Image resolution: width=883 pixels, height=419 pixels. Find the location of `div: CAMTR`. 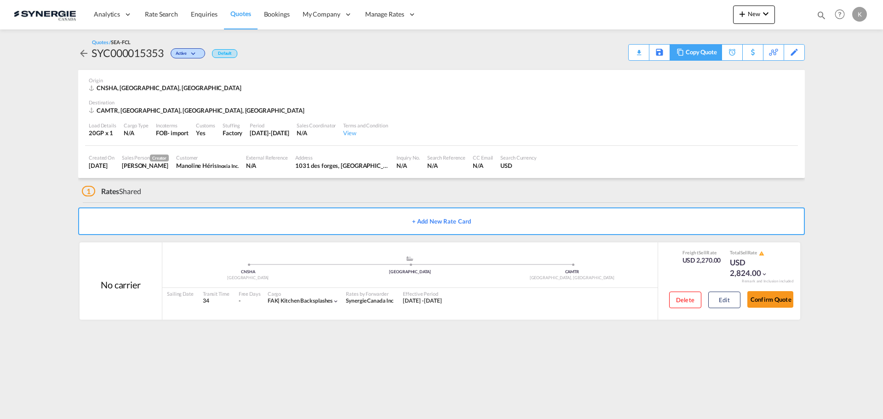

div: CAMTR is located at coordinates (572, 272).